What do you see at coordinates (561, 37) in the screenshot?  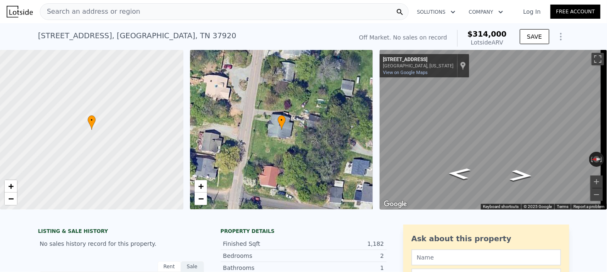 I see `button: Show Options` at bounding box center [561, 37].